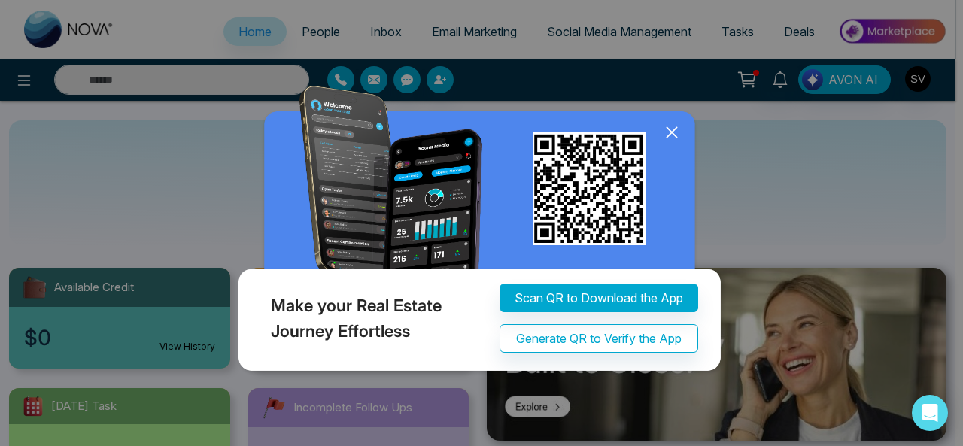  What do you see at coordinates (358, 318) in the screenshot?
I see `div: Make your Real Estate Journey Effortless` at bounding box center [358, 318].